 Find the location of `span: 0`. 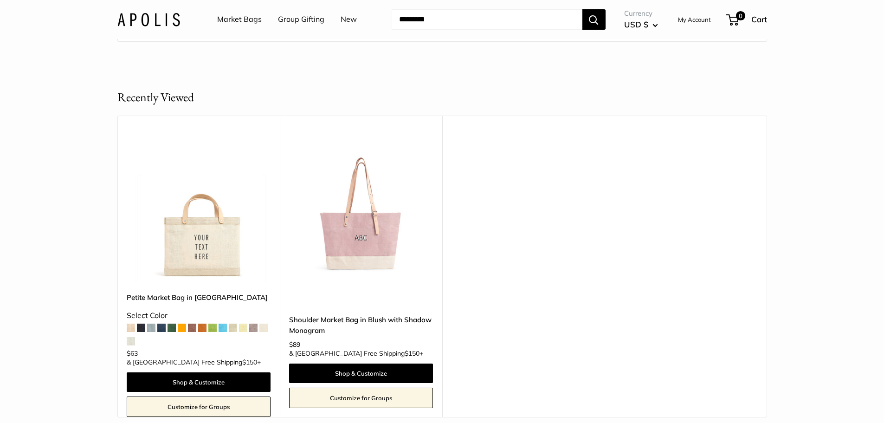

span: 0 is located at coordinates (740, 16).